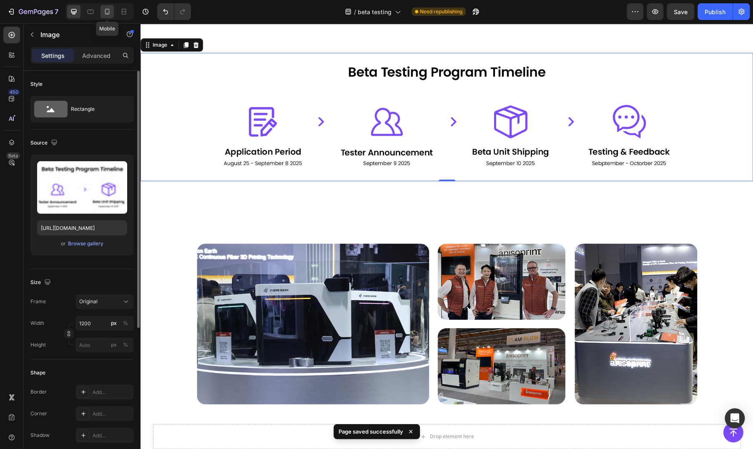 Image resolution: width=753 pixels, height=449 pixels. Describe the element at coordinates (19, 22) in the screenshot. I see `div: Image` at that location.